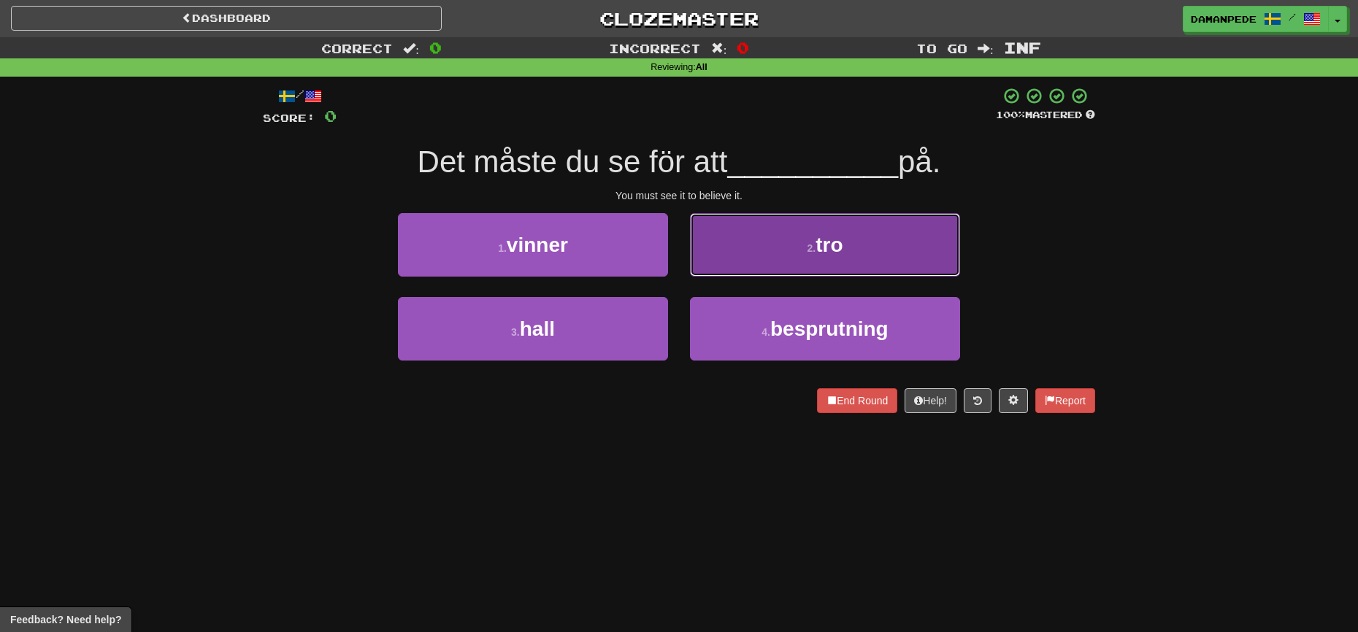 The width and height of the screenshot is (1358, 632). I want to click on button: 4.besprutning, so click(825, 329).